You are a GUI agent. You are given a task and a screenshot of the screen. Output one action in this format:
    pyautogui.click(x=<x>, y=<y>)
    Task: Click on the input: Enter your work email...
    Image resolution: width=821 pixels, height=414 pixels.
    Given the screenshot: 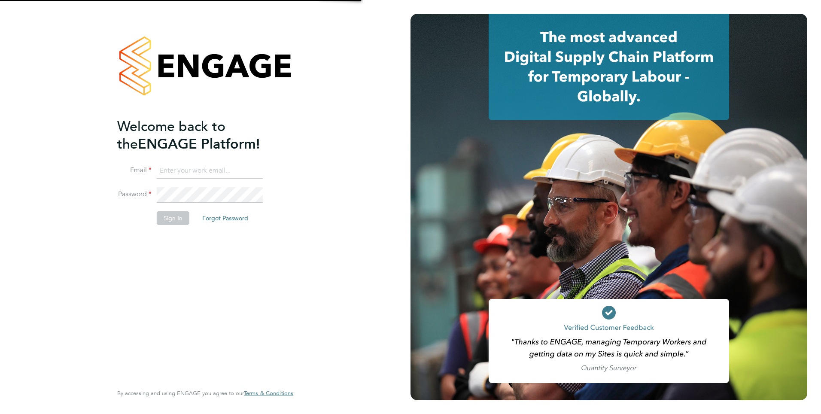 What is the action you would take?
    pyautogui.click(x=210, y=171)
    